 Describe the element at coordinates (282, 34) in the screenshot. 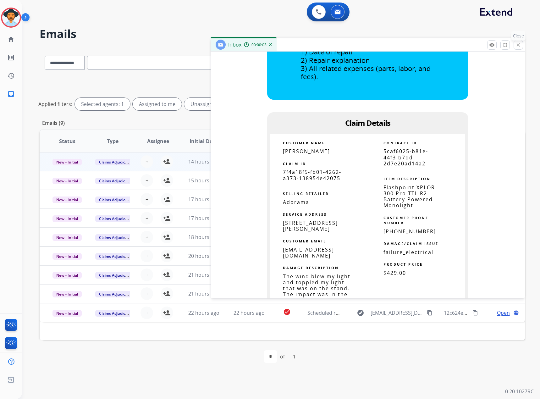

I see `h2: Emails` at that location.